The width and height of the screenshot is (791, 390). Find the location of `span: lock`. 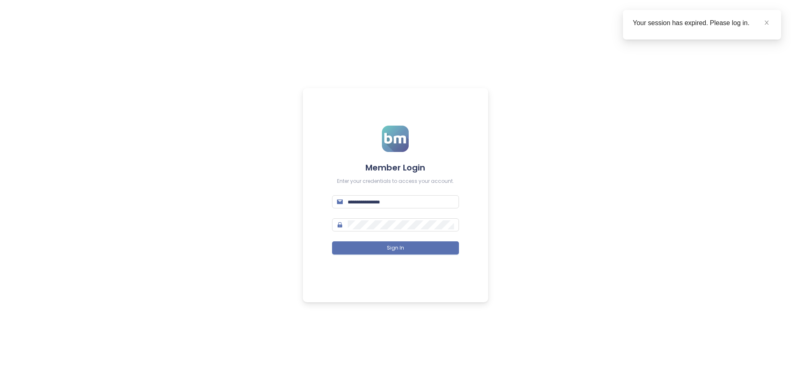

span: lock is located at coordinates (340, 225).